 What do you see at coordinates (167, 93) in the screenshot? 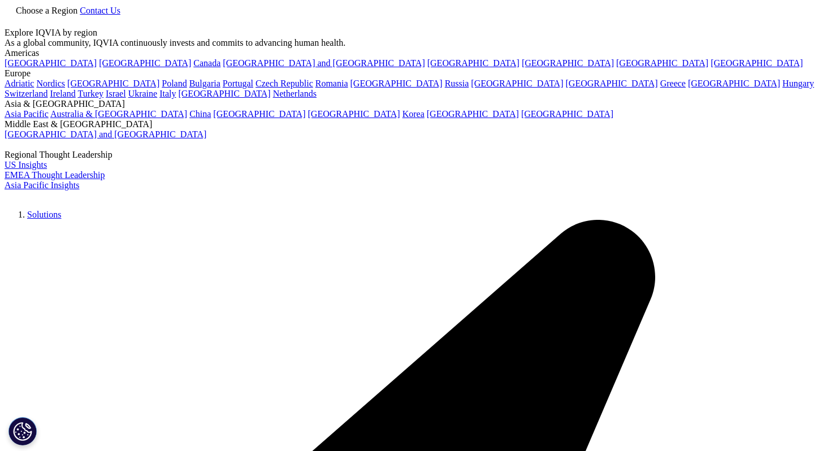
I see `a: Italy` at bounding box center [167, 93].